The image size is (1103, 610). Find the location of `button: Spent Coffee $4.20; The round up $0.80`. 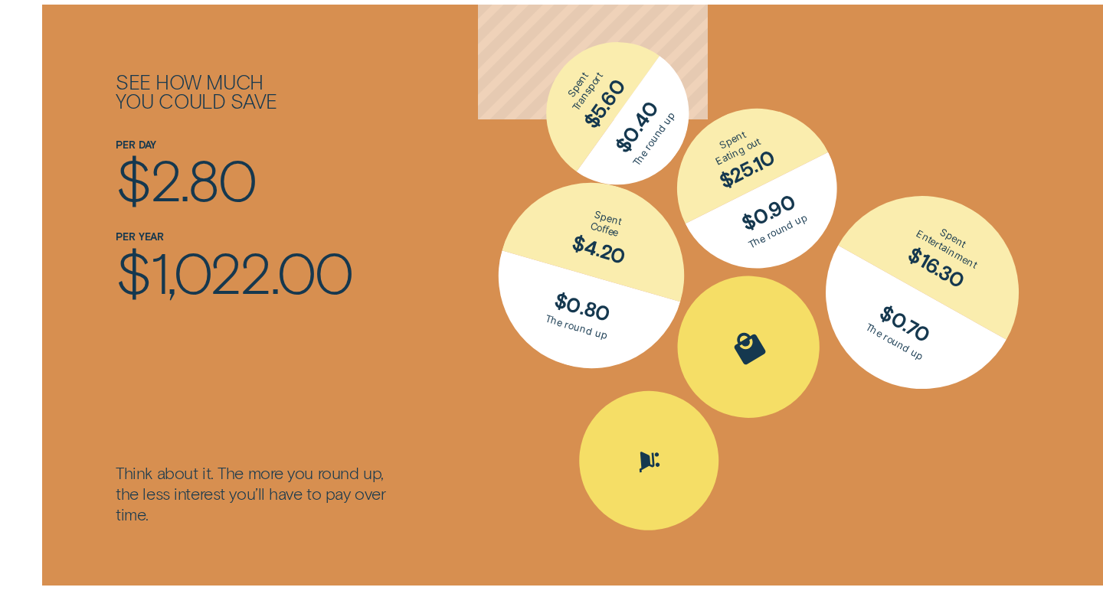

button: Spent Coffee $4.20; The round up $0.80 is located at coordinates (591, 276).